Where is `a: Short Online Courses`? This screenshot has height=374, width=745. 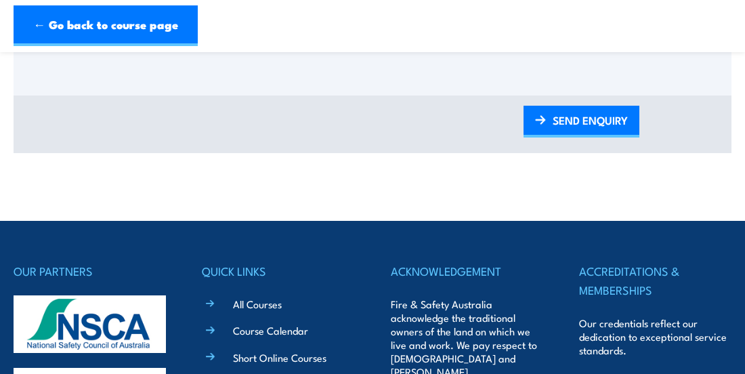 a: Short Online Courses is located at coordinates (280, 357).